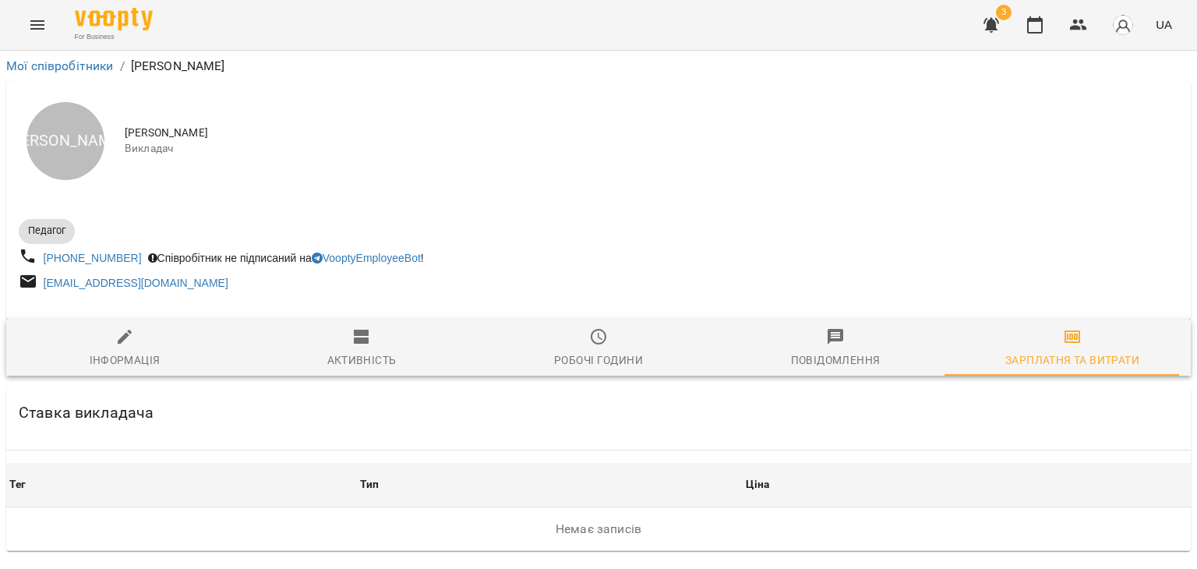 This screenshot has height=569, width=1197. I want to click on div: Активність, so click(361, 360).